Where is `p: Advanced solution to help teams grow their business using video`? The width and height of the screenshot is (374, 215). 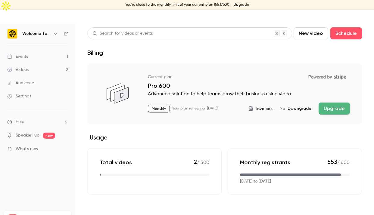 p: Advanced solution to help teams grow their business using video is located at coordinates (249, 94).